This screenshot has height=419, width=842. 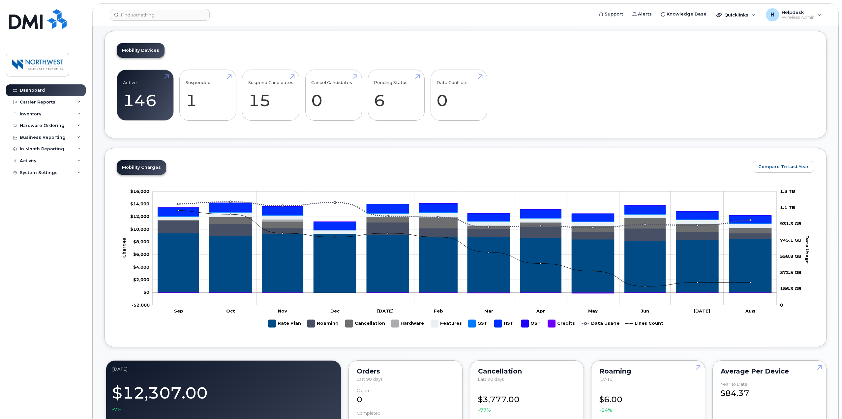 What do you see at coordinates (562, 324) in the screenshot?
I see `g: Credits` at bounding box center [562, 324].